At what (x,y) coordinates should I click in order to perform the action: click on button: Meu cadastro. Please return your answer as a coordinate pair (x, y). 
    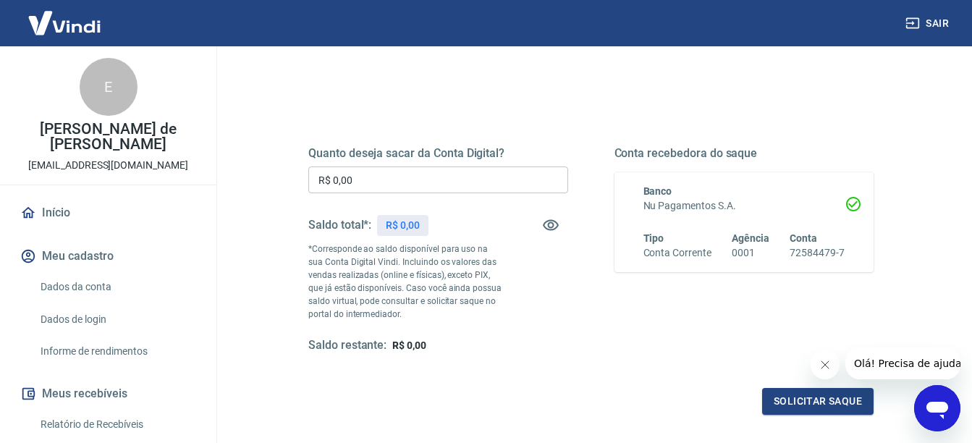
    Looking at the image, I should click on (108, 256).